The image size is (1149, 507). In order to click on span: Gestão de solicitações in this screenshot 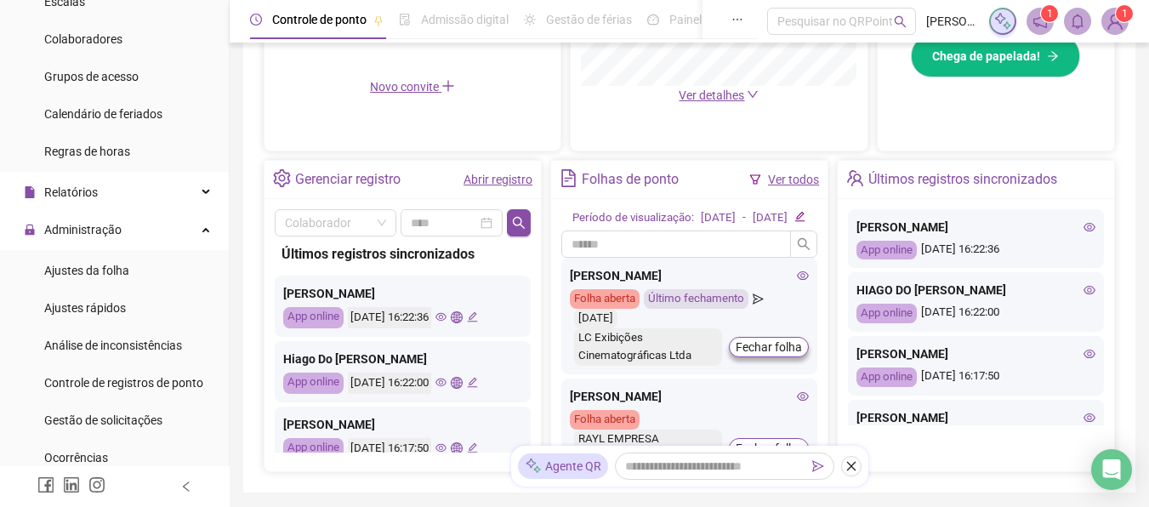, I will do `click(103, 420)`.